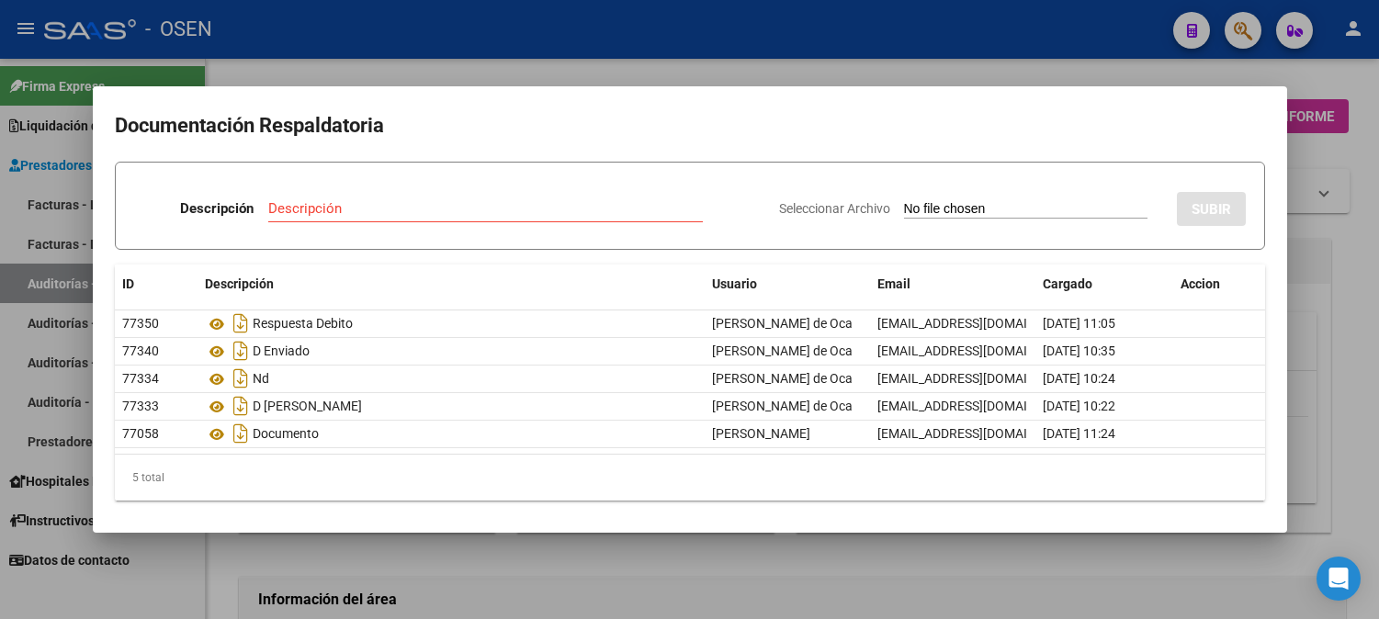 The height and width of the screenshot is (619, 1379). Describe the element at coordinates (834, 209) in the screenshot. I see `span: Seleccionar Archivo` at that location.